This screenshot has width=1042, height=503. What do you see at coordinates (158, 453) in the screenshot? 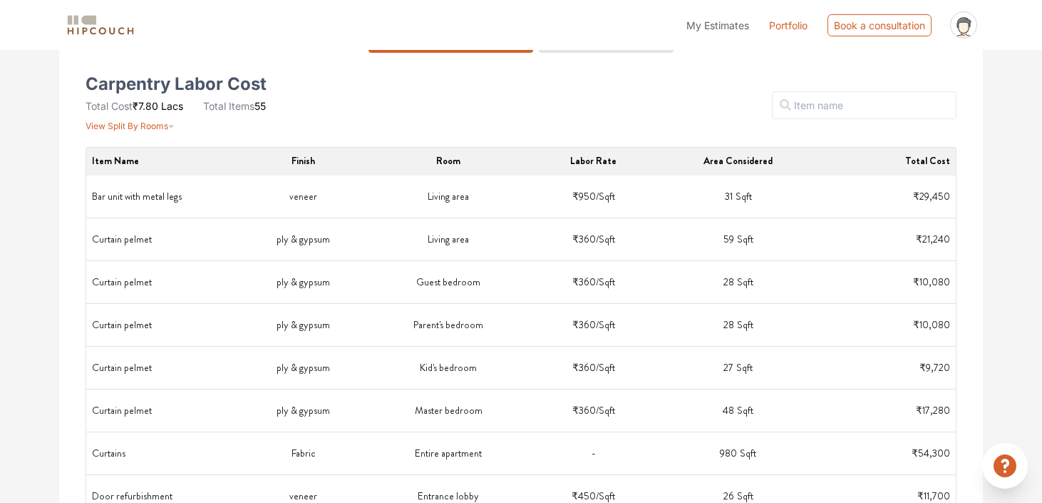
I see `td: Curtains` at bounding box center [158, 453].